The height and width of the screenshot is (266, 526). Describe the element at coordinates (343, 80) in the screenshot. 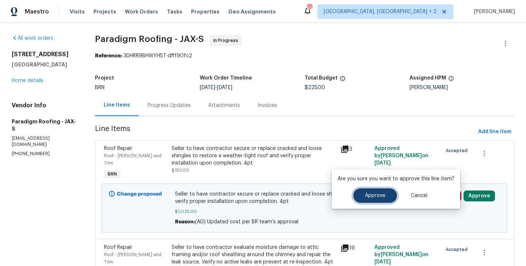

I see `span: The total cost of line items that have been proposed by Opendoor. This sum includes line items th...` at that location.